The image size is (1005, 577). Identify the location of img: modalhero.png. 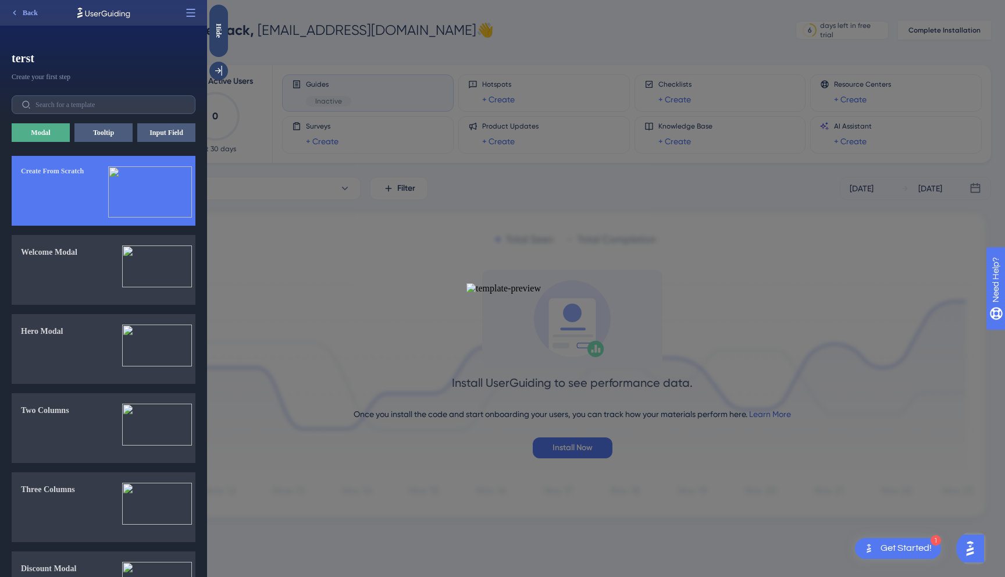
(157, 346).